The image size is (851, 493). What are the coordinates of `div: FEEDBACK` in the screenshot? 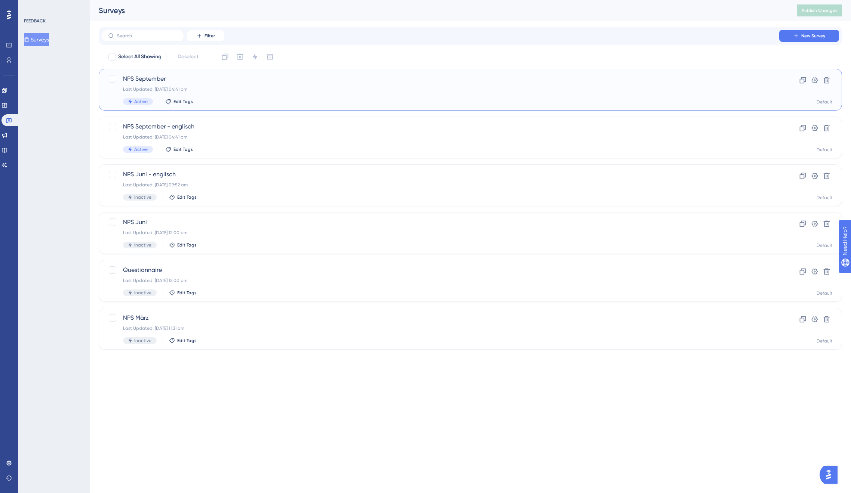 It's located at (35, 21).